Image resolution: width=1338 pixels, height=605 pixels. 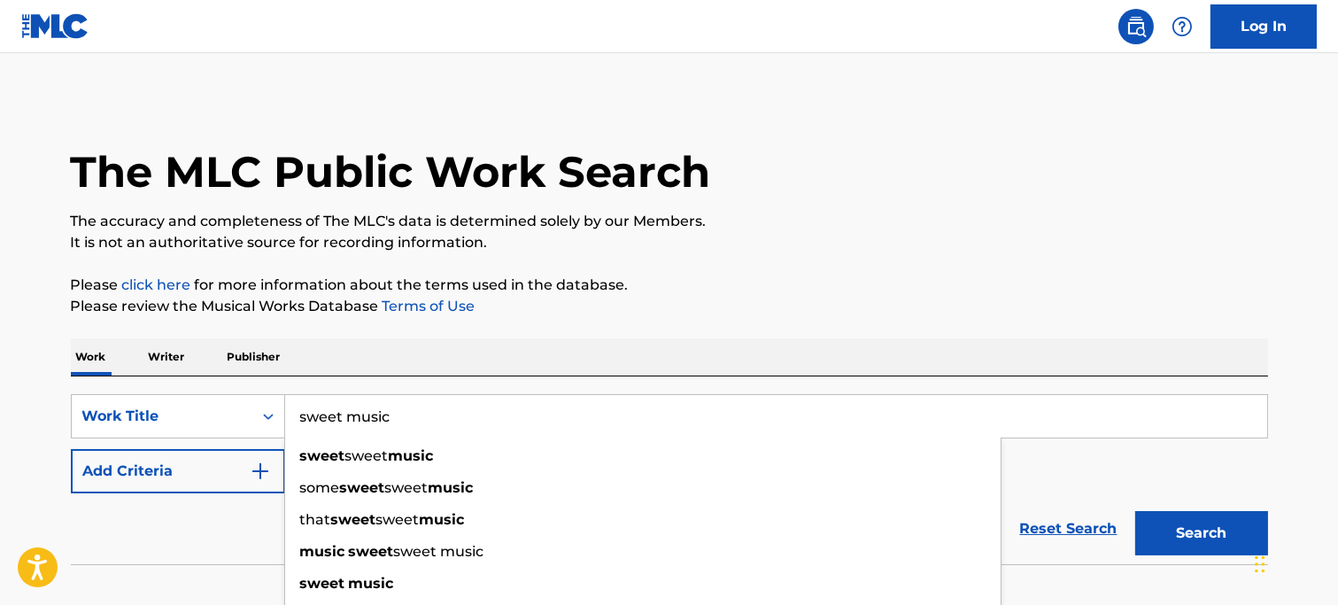 What do you see at coordinates (167, 357) in the screenshot?
I see `p: Writer` at bounding box center [167, 357].